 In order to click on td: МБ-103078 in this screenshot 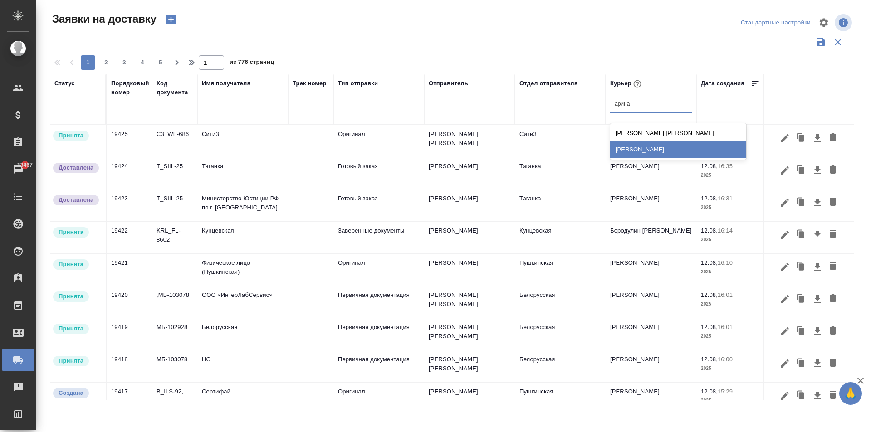, I will do `click(175, 367)`.